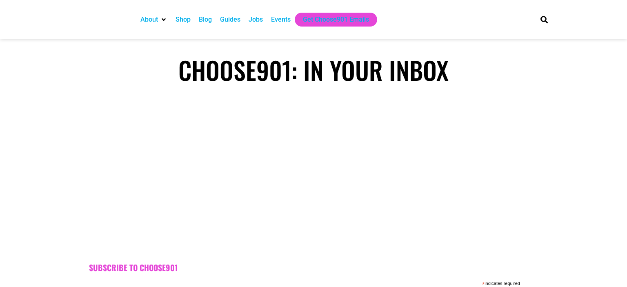 Image resolution: width=627 pixels, height=287 pixels. What do you see at coordinates (256, 20) in the screenshot?
I see `a: Jobs` at bounding box center [256, 20].